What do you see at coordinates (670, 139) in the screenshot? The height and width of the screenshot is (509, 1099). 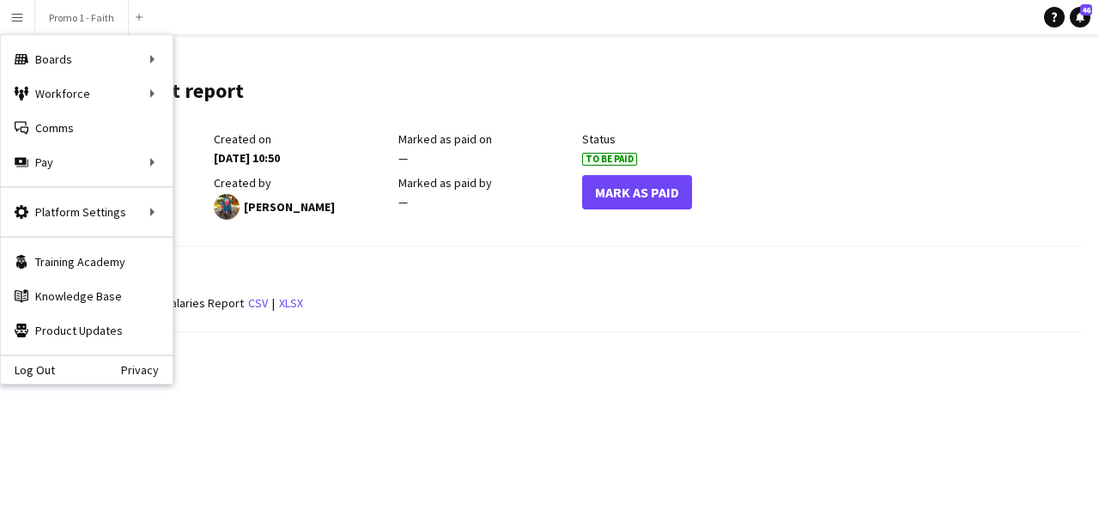 I see `div: Status` at bounding box center [670, 139].